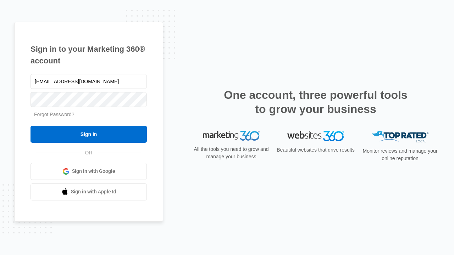 The image size is (454, 255). Describe the element at coordinates (94, 192) in the screenshot. I see `span: Sign in with Apple Id` at that location.